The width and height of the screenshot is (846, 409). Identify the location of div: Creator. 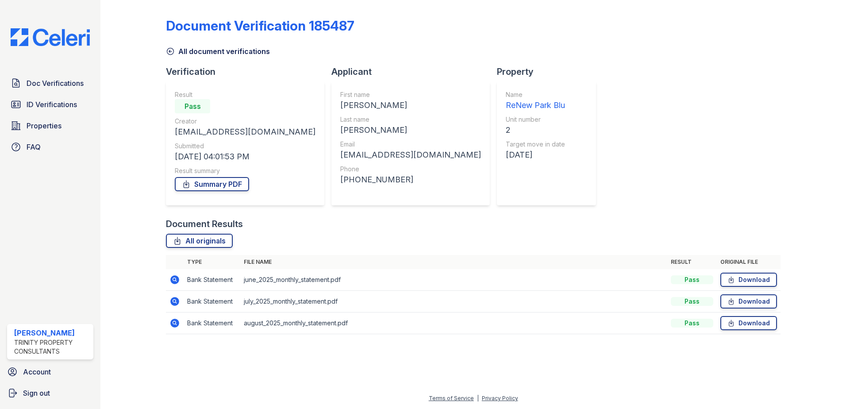
(245, 121).